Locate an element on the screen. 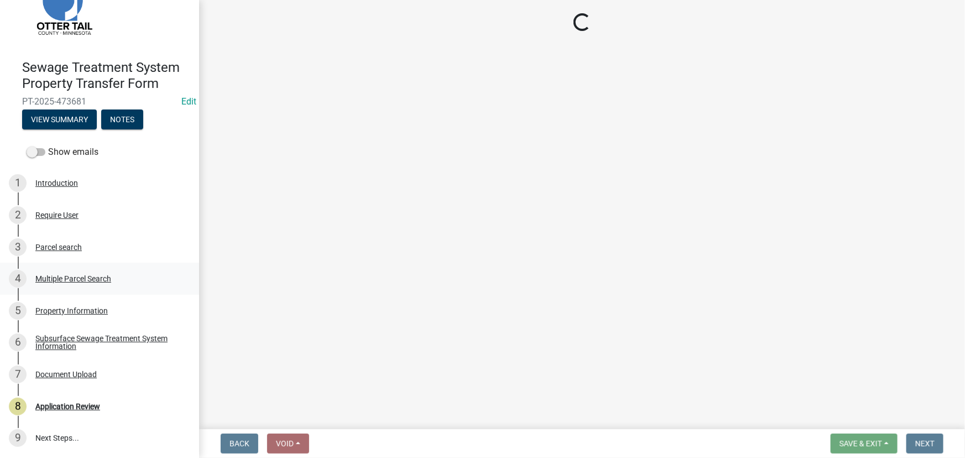 This screenshot has height=458, width=965. div: Require User is located at coordinates (57, 215).